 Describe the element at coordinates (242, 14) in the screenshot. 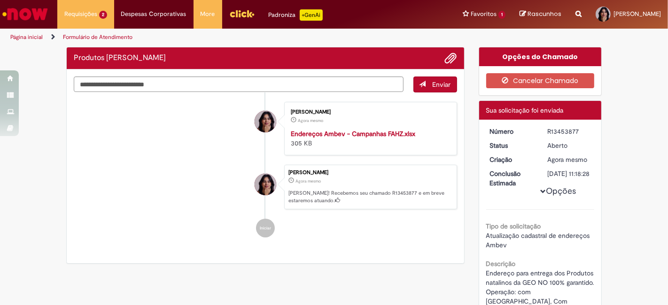

I see `img: click_logo_yellow_360x200.png` at that location.